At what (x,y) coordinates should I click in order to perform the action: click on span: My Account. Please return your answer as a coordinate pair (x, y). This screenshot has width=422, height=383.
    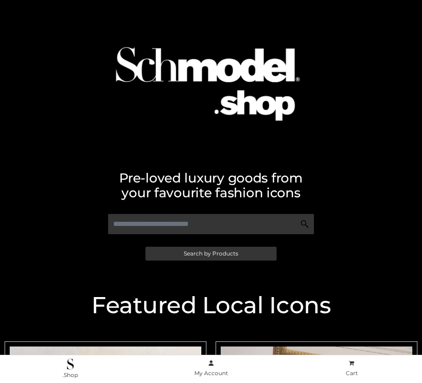
    Looking at the image, I should click on (211, 373).